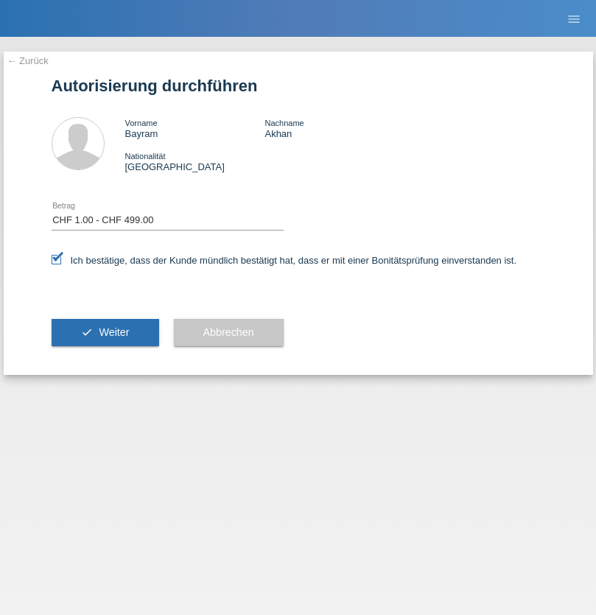 This screenshot has width=596, height=615. I want to click on span: Nachname, so click(283, 123).